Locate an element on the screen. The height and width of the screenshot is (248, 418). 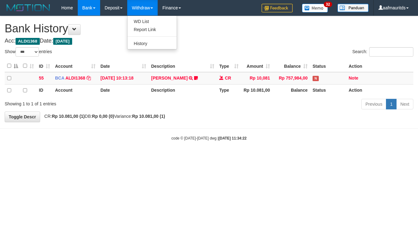
span: BCA is located at coordinates (60, 78).